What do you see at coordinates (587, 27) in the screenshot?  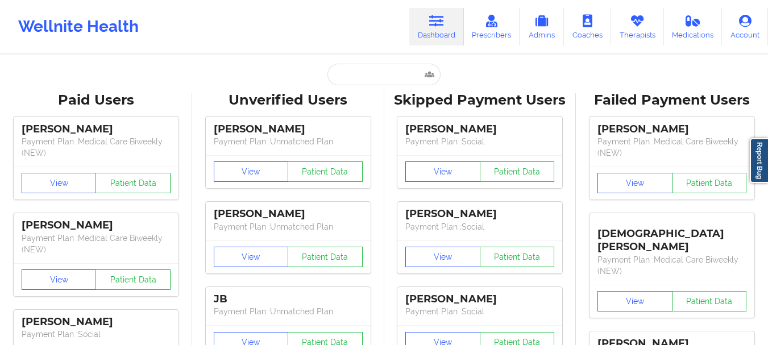 I see `a: Coaches` at bounding box center [587, 27].